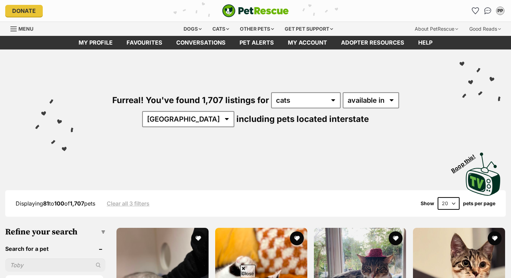 The width and height of the screenshot is (511, 278). Describe the element at coordinates (55, 203) in the screenshot. I see `span: Displaying to of pets` at that location.